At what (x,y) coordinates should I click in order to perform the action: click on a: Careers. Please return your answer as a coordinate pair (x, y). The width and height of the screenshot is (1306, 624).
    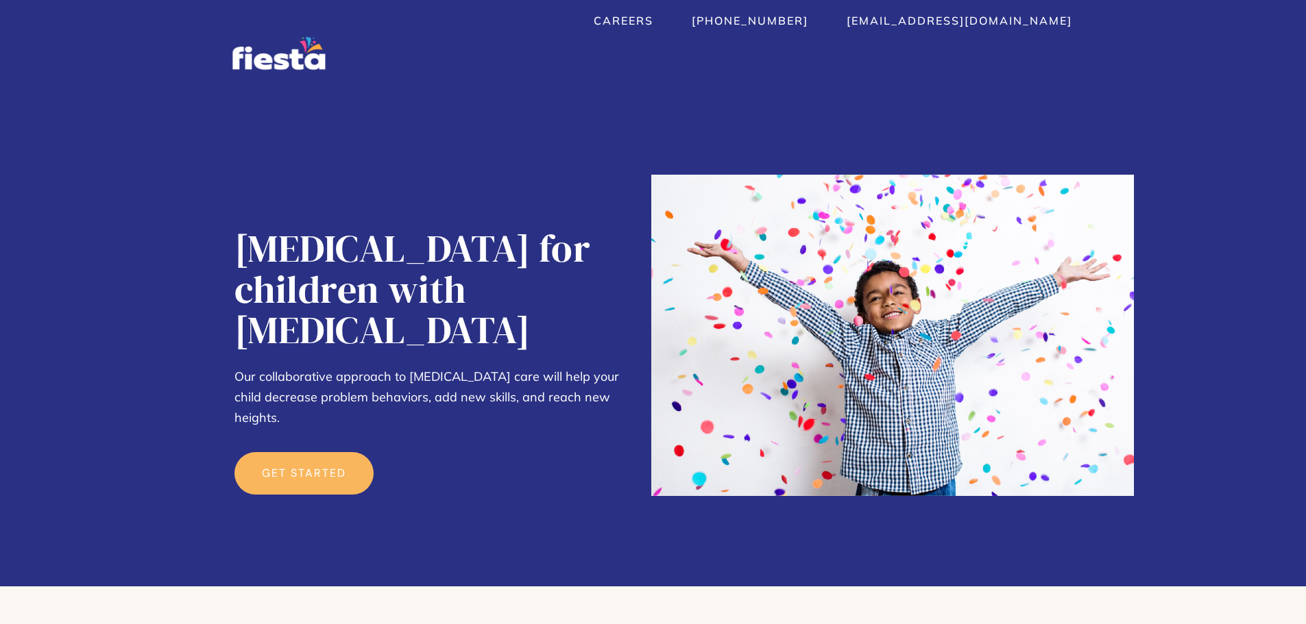
    Looking at the image, I should click on (623, 21).